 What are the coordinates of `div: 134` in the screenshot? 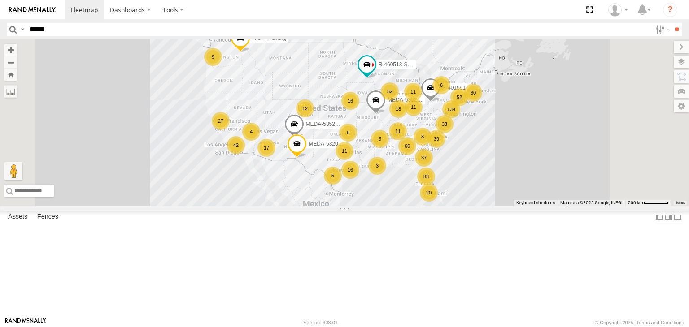 It's located at (451, 109).